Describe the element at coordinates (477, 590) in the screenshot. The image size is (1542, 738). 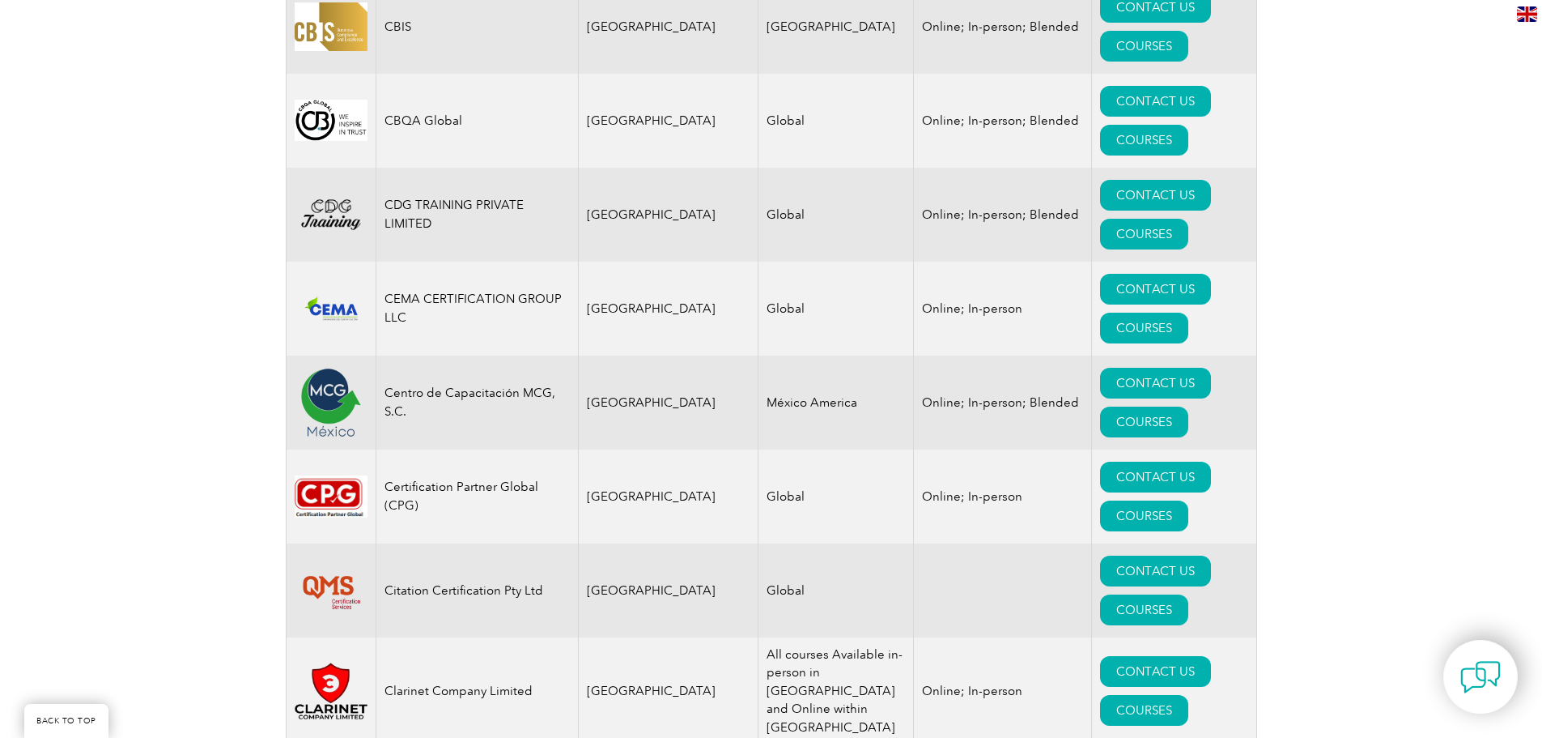
I see `td: Citation Certification Pty Ltd` at that location.